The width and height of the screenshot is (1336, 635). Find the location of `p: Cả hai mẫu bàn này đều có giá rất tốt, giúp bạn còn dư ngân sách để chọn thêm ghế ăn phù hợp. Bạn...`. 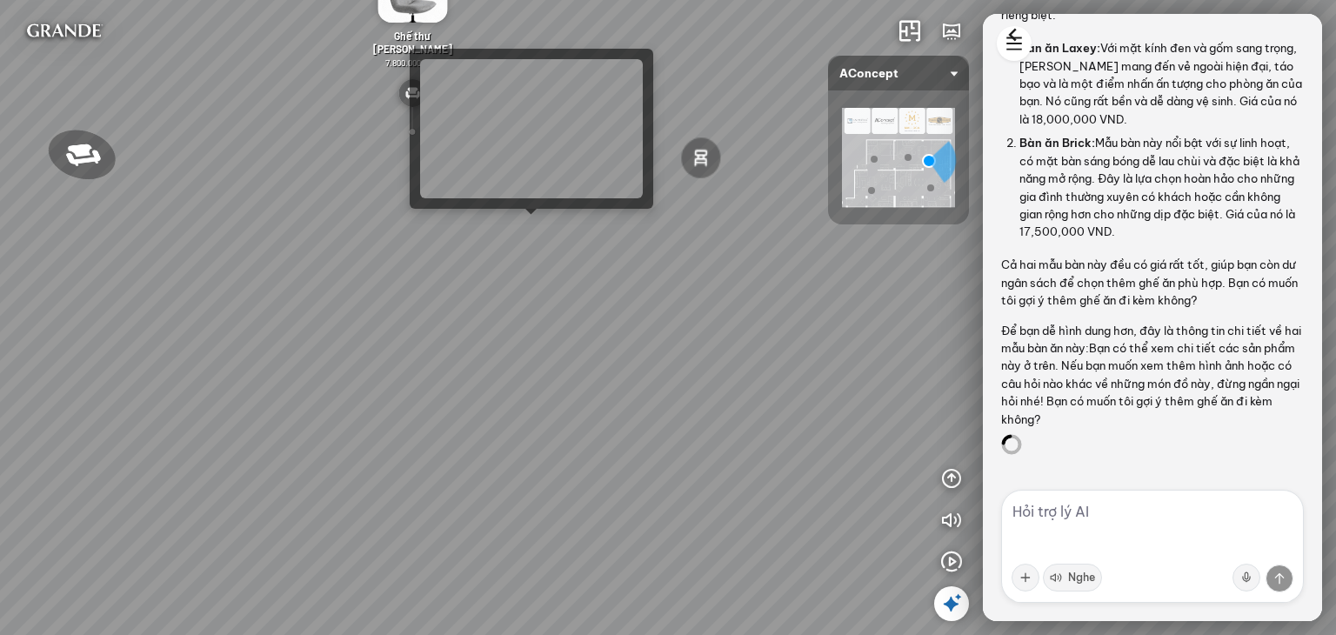

p: Cả hai mẫu bàn này đều có giá rất tốt, giúp bạn còn dư ngân sách để chọn thêm ghế ăn phù hợp. Bạn... is located at coordinates (1153, 282).